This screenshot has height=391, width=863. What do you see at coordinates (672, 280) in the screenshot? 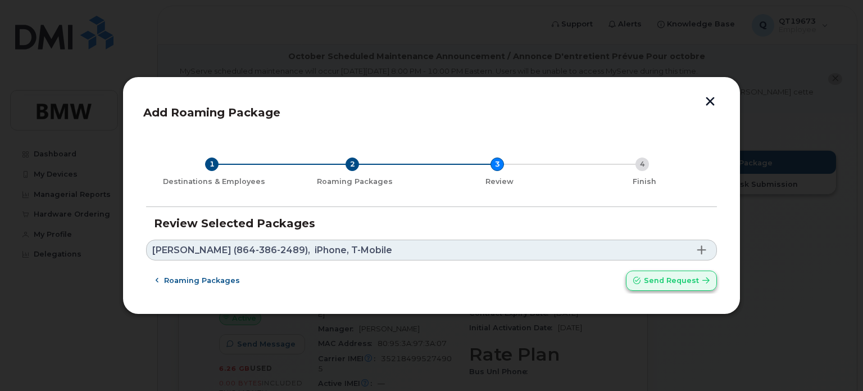
I see `button: Send request` at bounding box center [672, 280].